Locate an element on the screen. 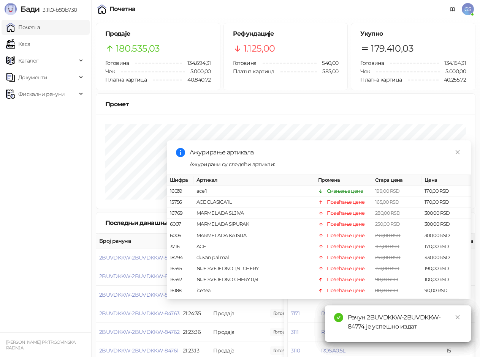  td: ACE is located at coordinates (254, 247).